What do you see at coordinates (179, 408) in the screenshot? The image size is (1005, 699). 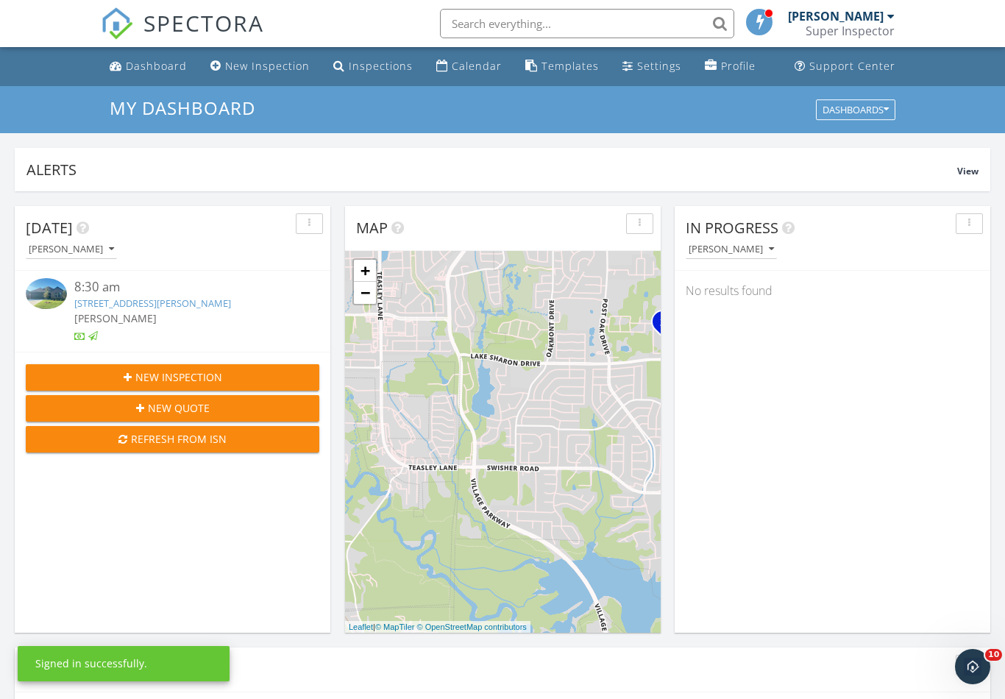 I see `span: New Quote` at bounding box center [179, 408].